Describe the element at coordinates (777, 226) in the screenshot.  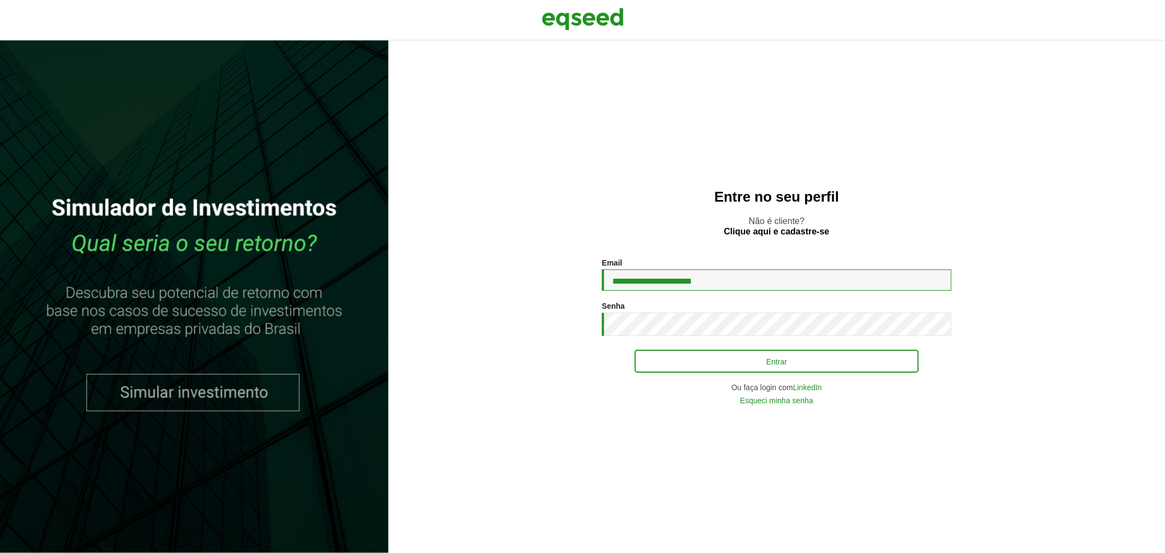
I see `p: Não é cliente?` at that location.